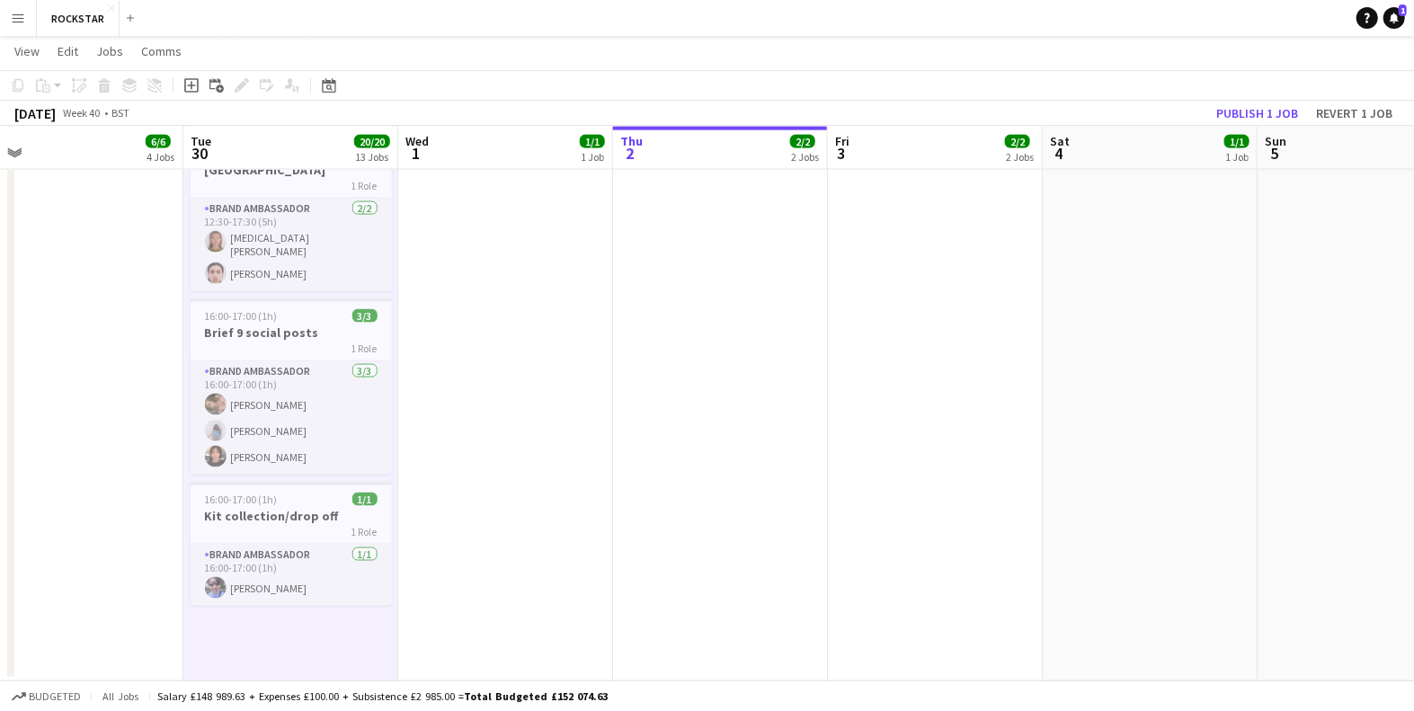 Image resolution: width=1414 pixels, height=711 pixels. What do you see at coordinates (27, 51) in the screenshot?
I see `span: View` at bounding box center [27, 51].